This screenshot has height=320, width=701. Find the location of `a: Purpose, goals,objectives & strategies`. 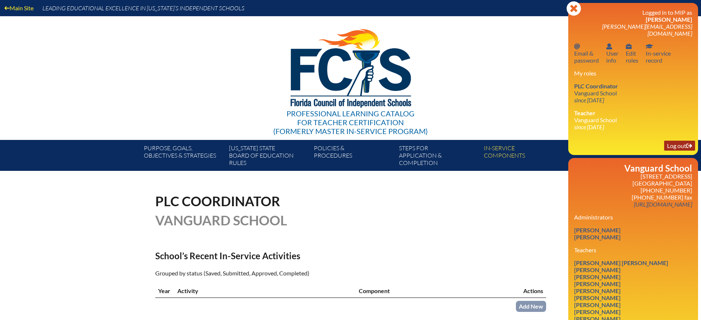

a: Purpose, goals,objectives & strategies is located at coordinates (183, 157).